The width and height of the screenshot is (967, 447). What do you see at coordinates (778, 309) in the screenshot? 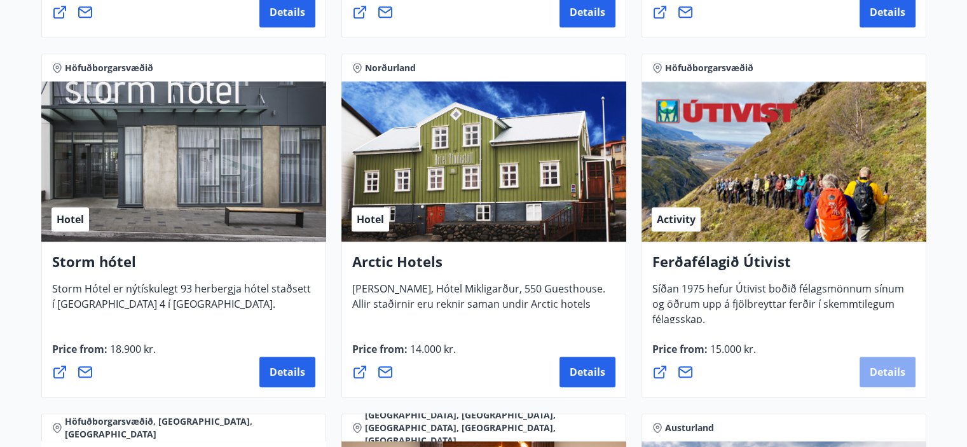
I see `span: Síðan 1975 hefur Útivist boðið félagsmönnum sínum og öðrum upp á fjölbreyttar ferðir í skemmtileg...` at bounding box center [778, 309].